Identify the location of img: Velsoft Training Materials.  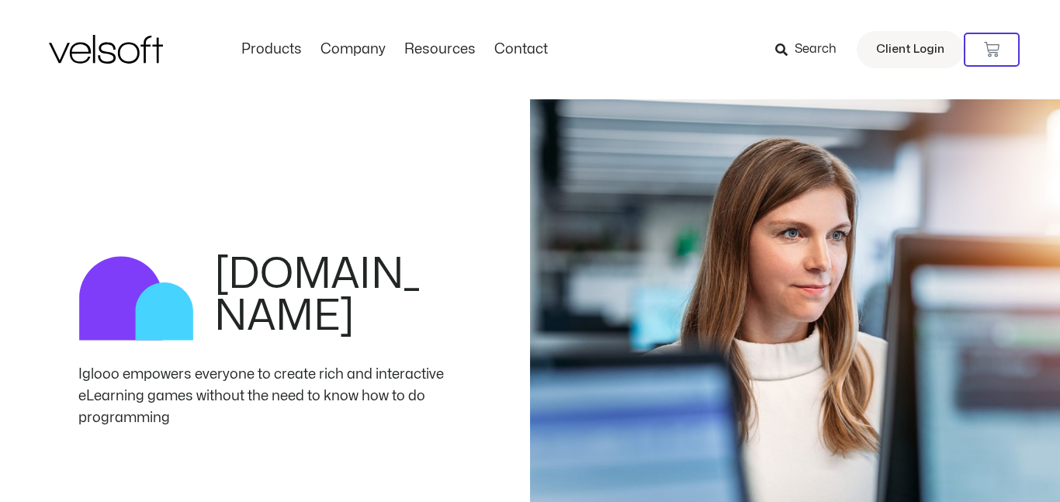
(106, 49).